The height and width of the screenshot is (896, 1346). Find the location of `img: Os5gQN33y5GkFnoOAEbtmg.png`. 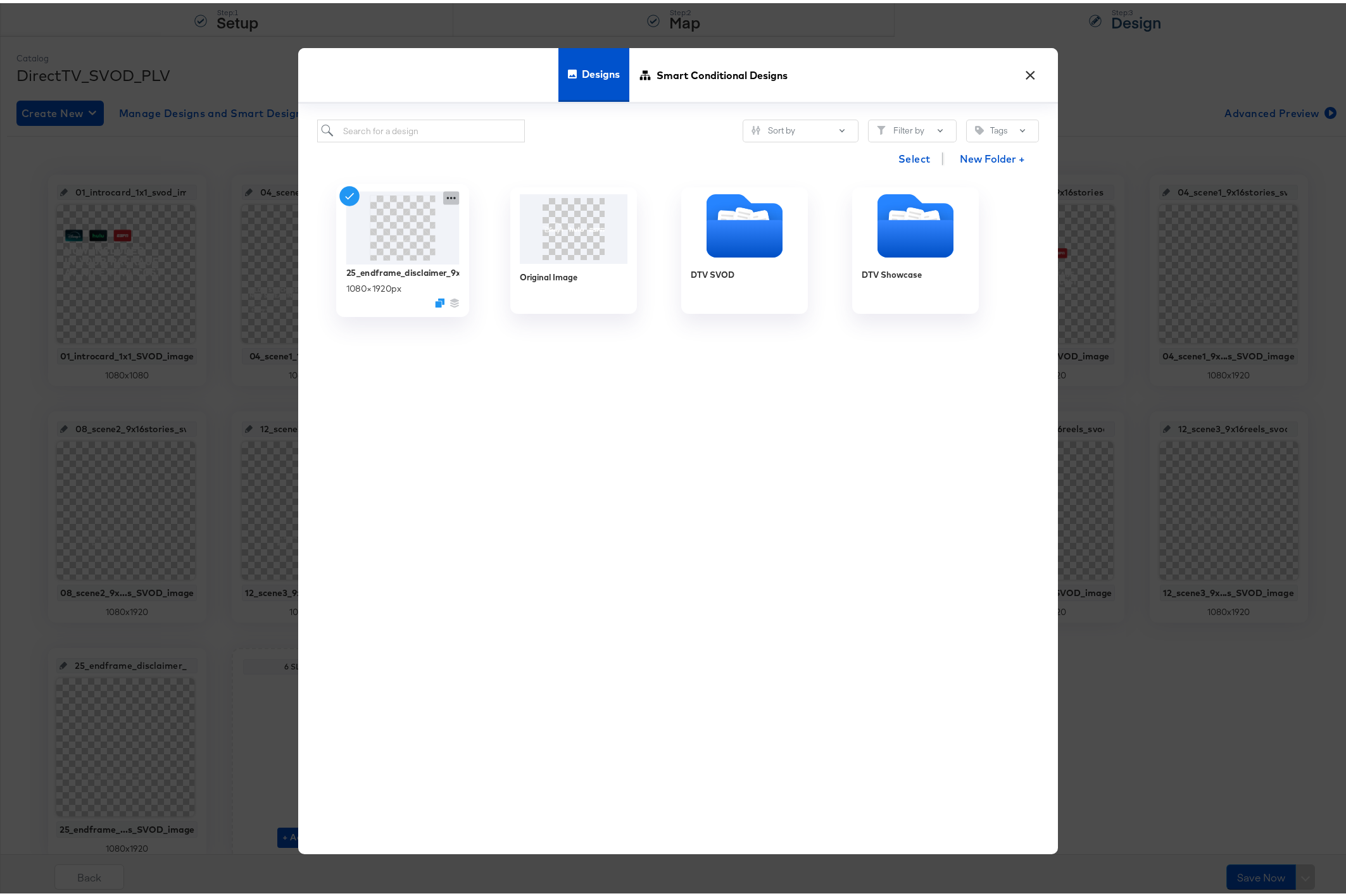

img: Os5gQN33y5GkFnoOAEbtmg.png is located at coordinates (402, 224).